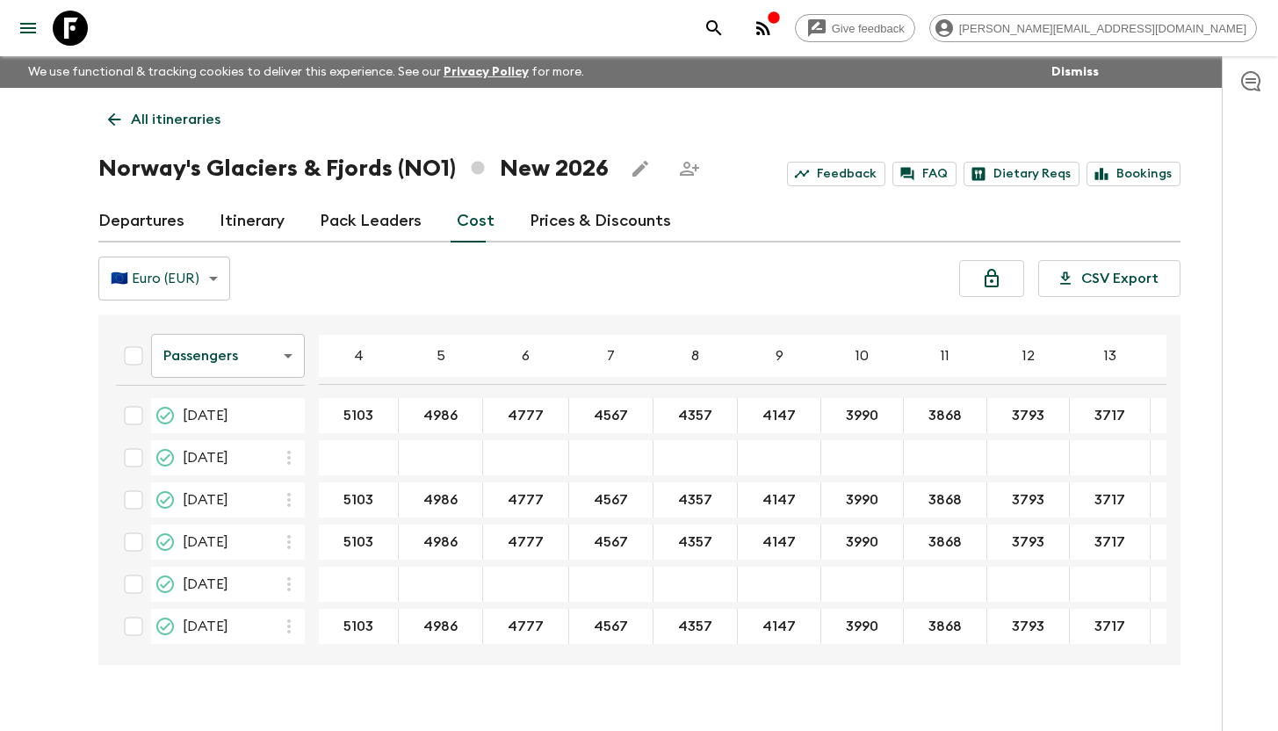 The width and height of the screenshot is (1278, 731). Describe the element at coordinates (358, 458) in the screenshot. I see `div: 13 Jun 2026; 4` at that location.